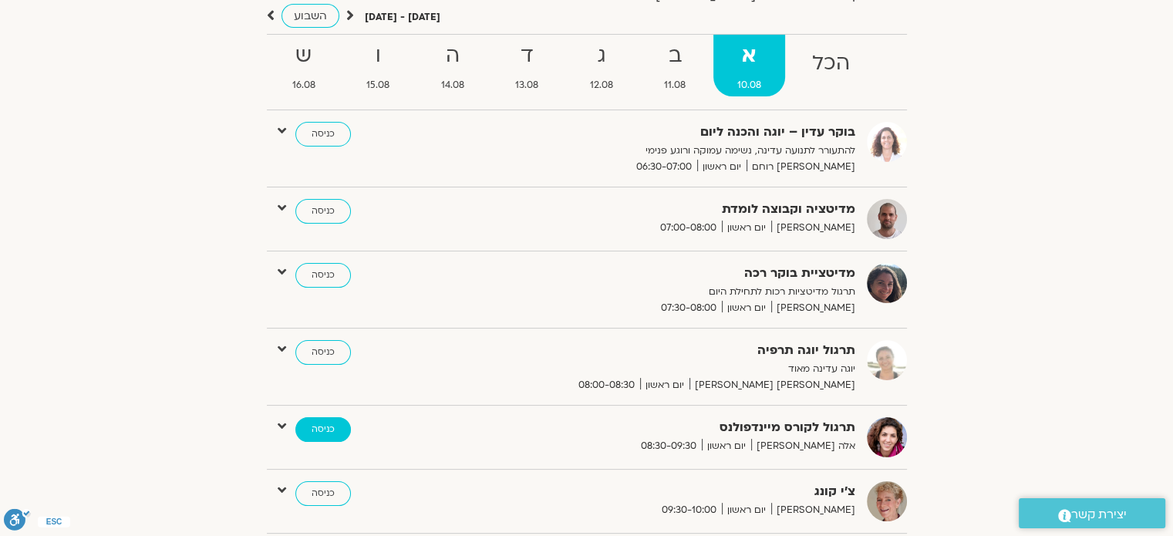 This screenshot has height=536, width=1173. What do you see at coordinates (1099, 514) in the screenshot?
I see `span: יצירת קשר` at bounding box center [1099, 514].